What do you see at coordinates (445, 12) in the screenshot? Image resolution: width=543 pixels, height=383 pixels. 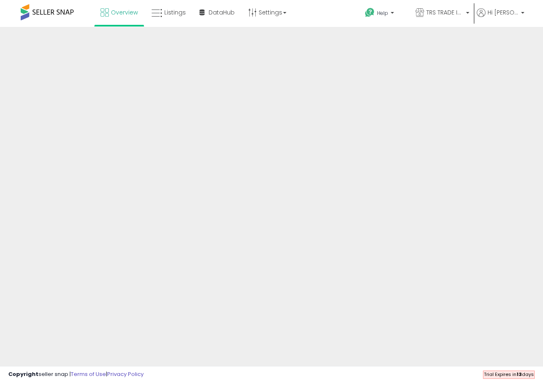 I see `span: TRS TRADE INC` at bounding box center [445, 12].